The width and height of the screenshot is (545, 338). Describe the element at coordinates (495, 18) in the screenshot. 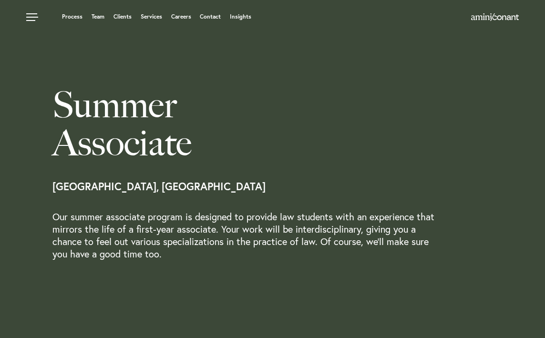

I see `a: Home` at that location.